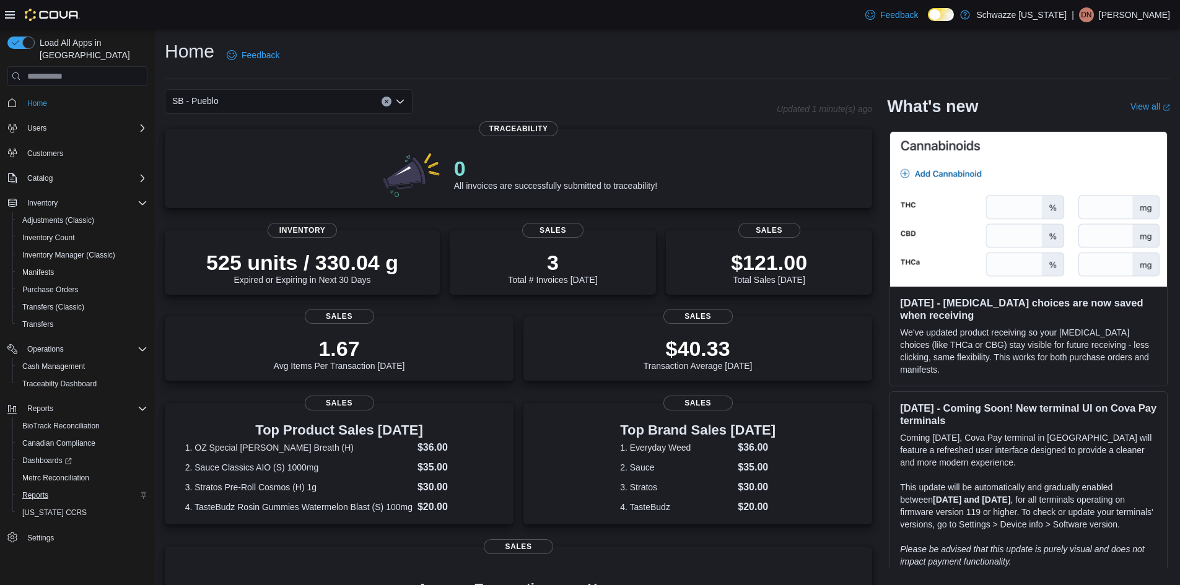  What do you see at coordinates (302, 268) in the screenshot?
I see `div: Expired or Expiring in Next 30 Days` at bounding box center [302, 268].